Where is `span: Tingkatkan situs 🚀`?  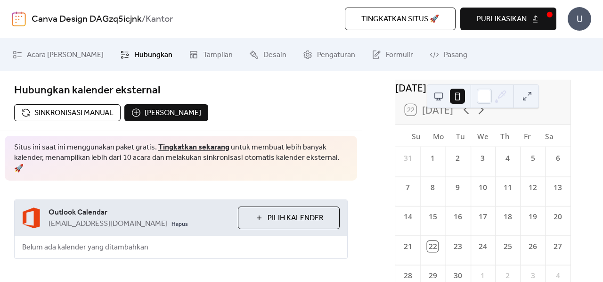
span: Tingkatkan situs 🚀 is located at coordinates (400, 19).